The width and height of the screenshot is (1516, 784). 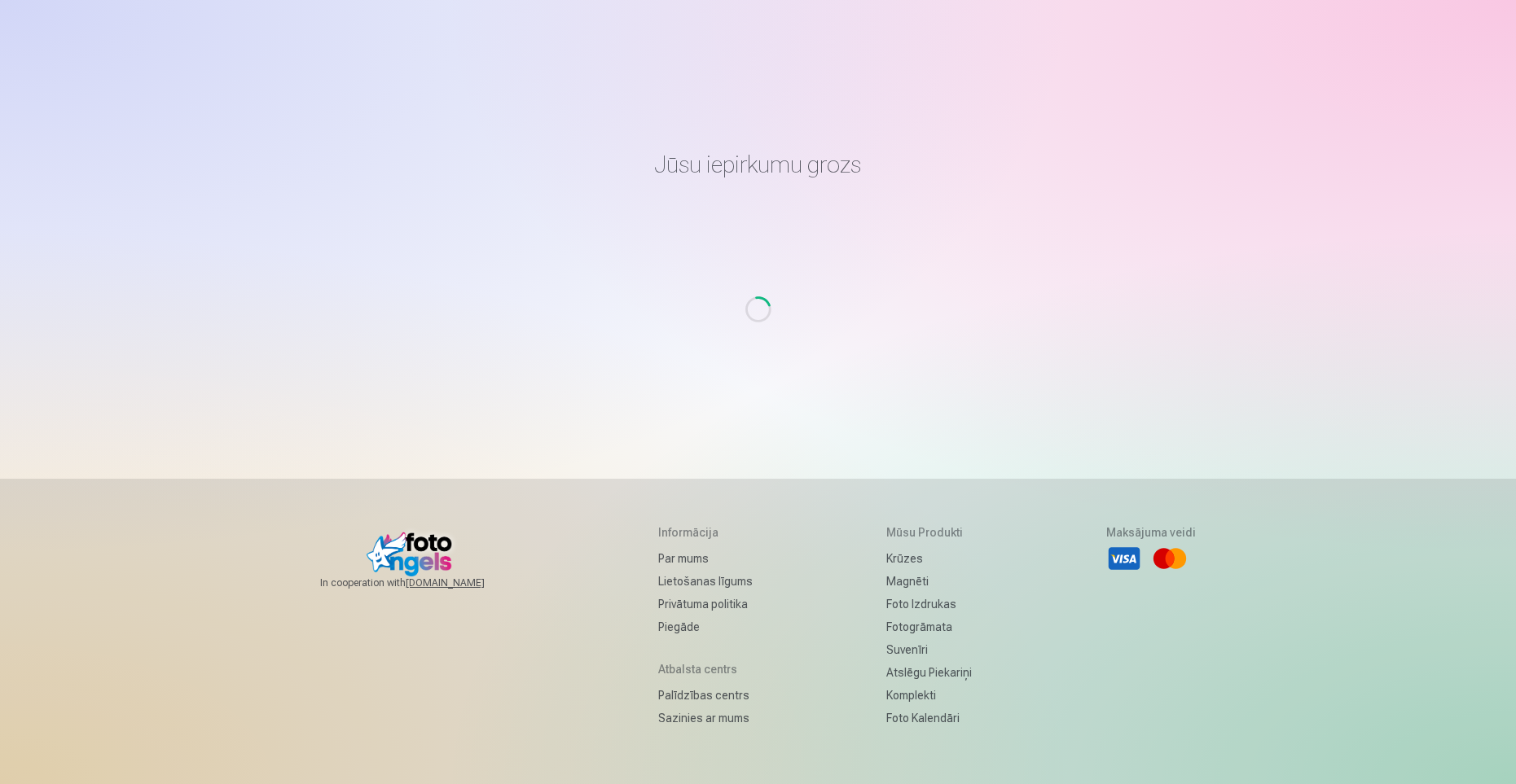 What do you see at coordinates (929, 558) in the screenshot?
I see `a: Krūzes` at bounding box center [929, 558].